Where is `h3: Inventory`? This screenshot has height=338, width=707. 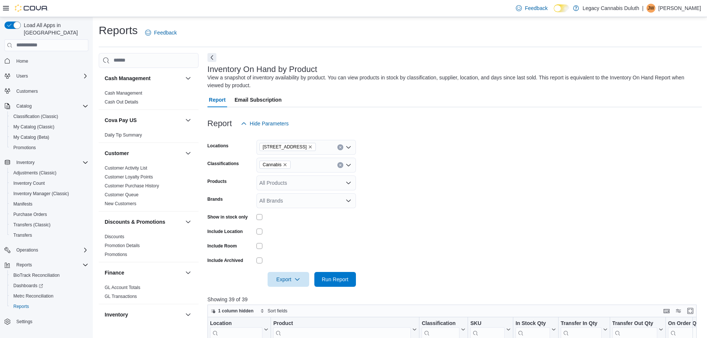
h3: Inventory is located at coordinates (116, 315).